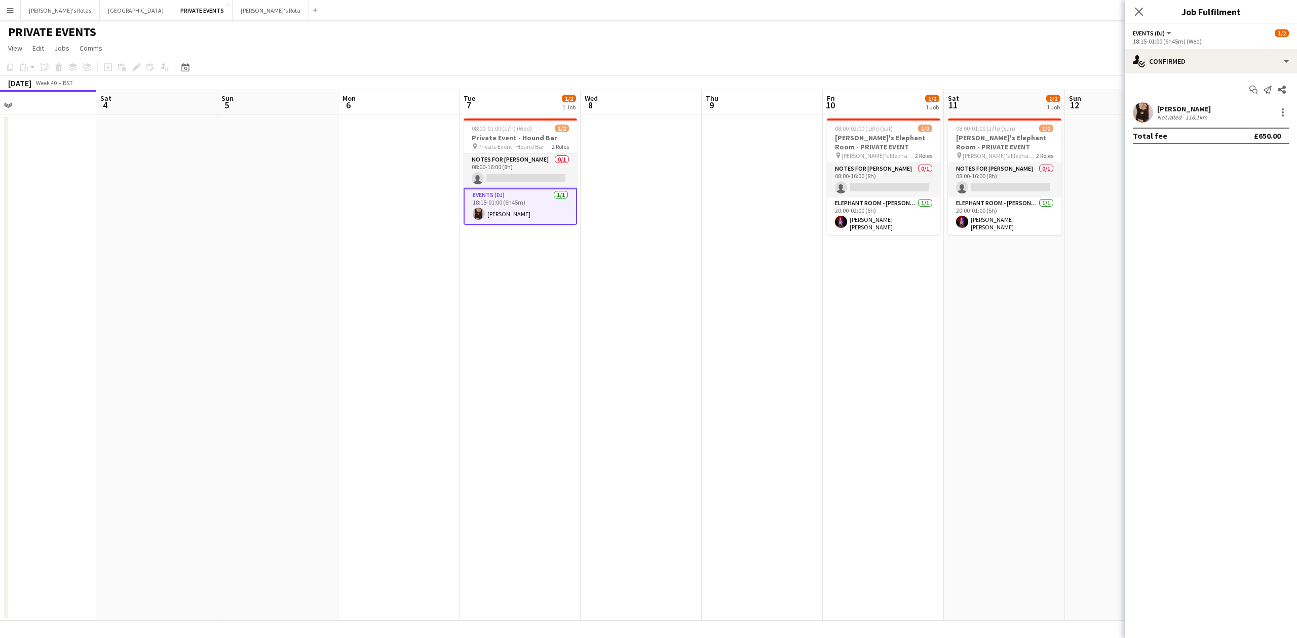  I want to click on span: 12, so click(1074, 105).